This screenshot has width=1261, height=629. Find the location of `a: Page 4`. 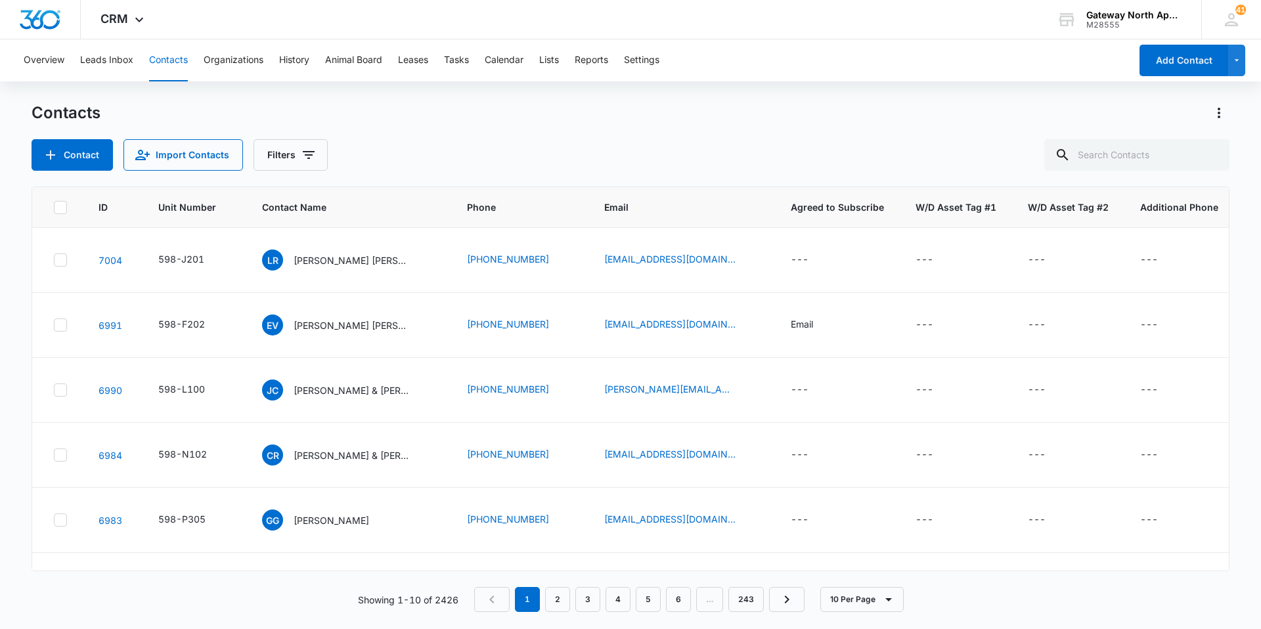

a: Page 4 is located at coordinates (618, 600).